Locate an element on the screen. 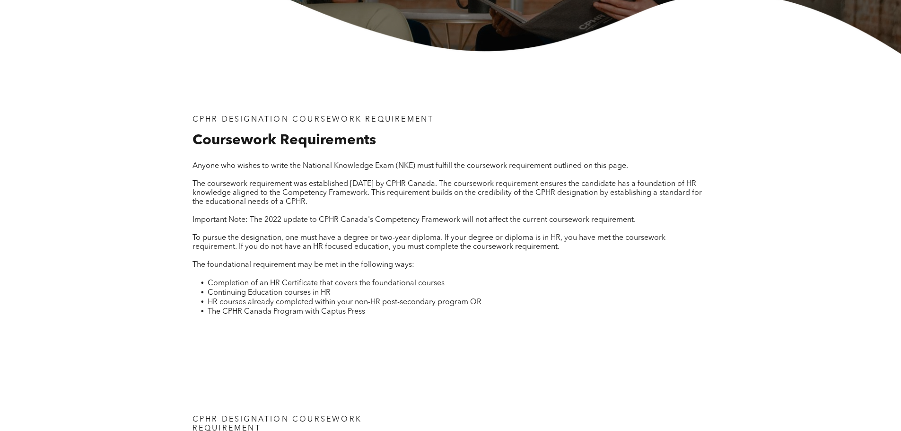  span: To pursue the designation, one must have a degree or two-year diploma. If your degree or diploma ... is located at coordinates (429, 242).